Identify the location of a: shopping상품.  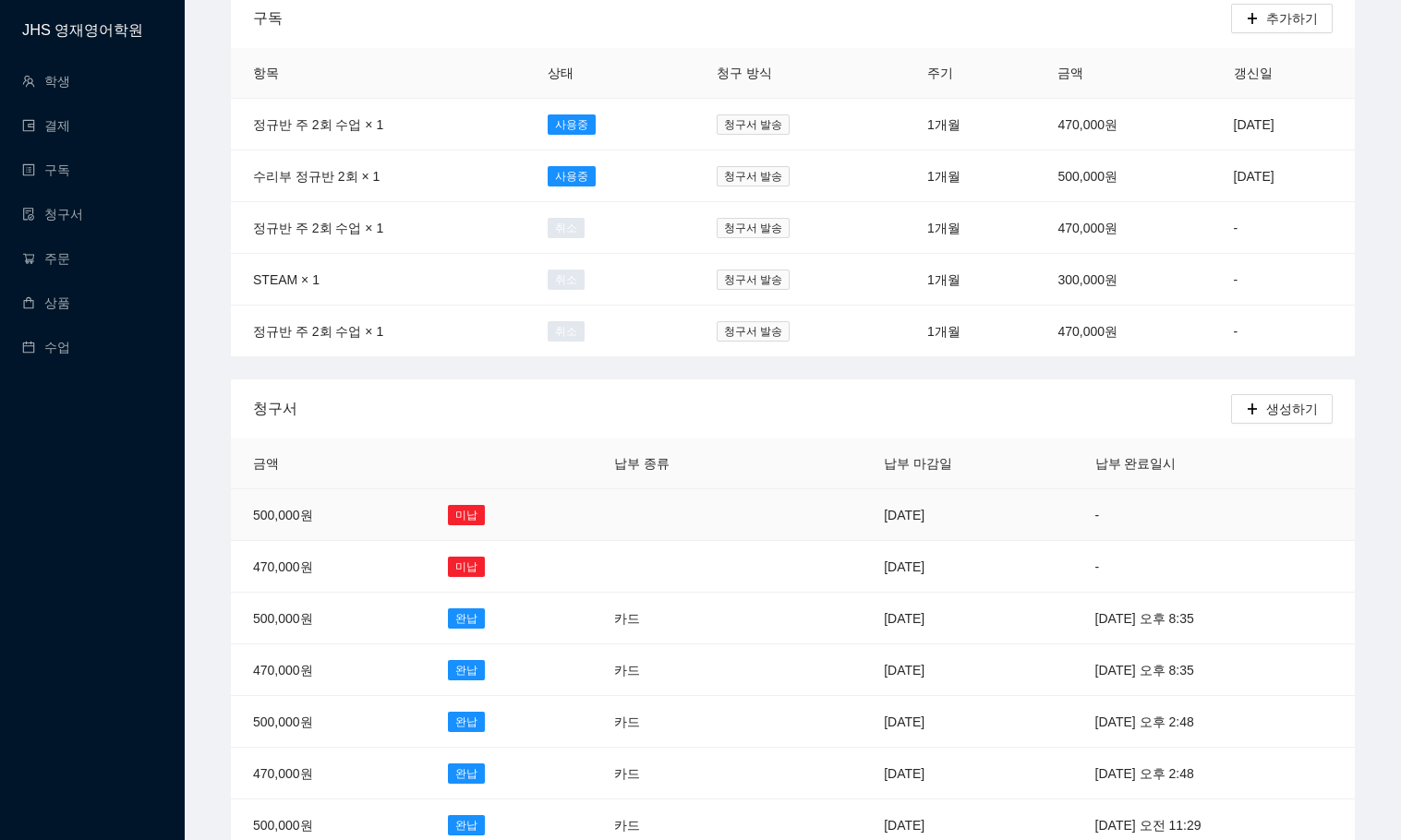
(46, 303).